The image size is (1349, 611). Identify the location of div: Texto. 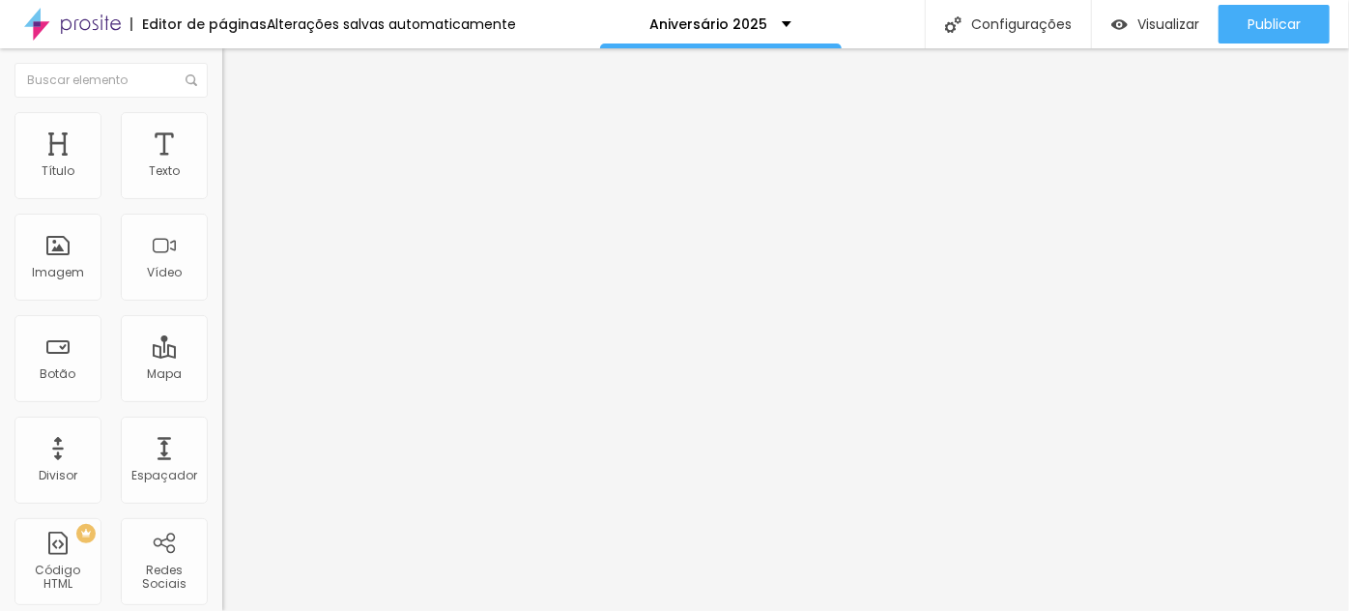
(164, 171).